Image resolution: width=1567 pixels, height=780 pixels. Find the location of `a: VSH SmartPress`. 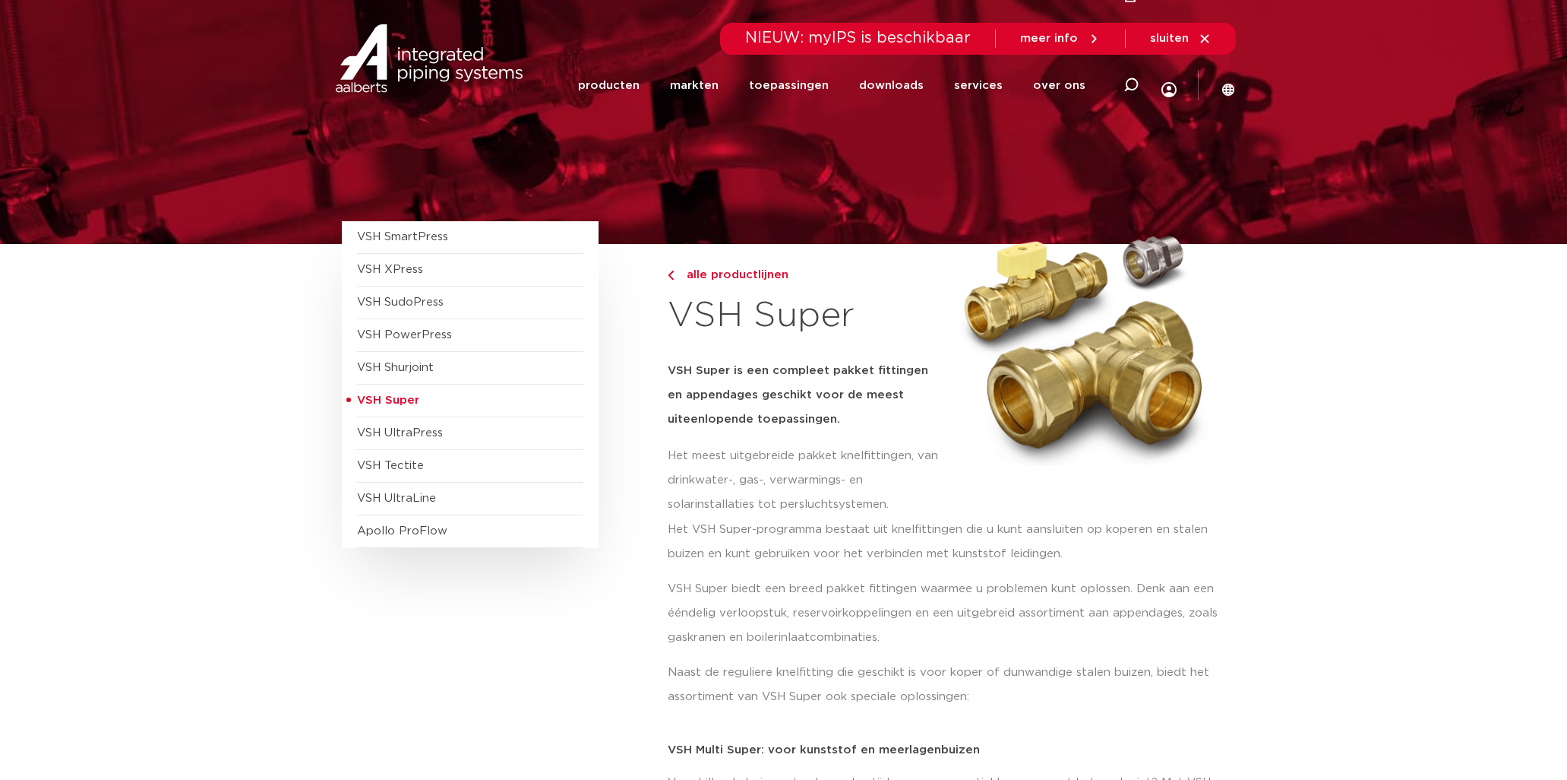

a: VSH SmartPress is located at coordinates (403, 236).